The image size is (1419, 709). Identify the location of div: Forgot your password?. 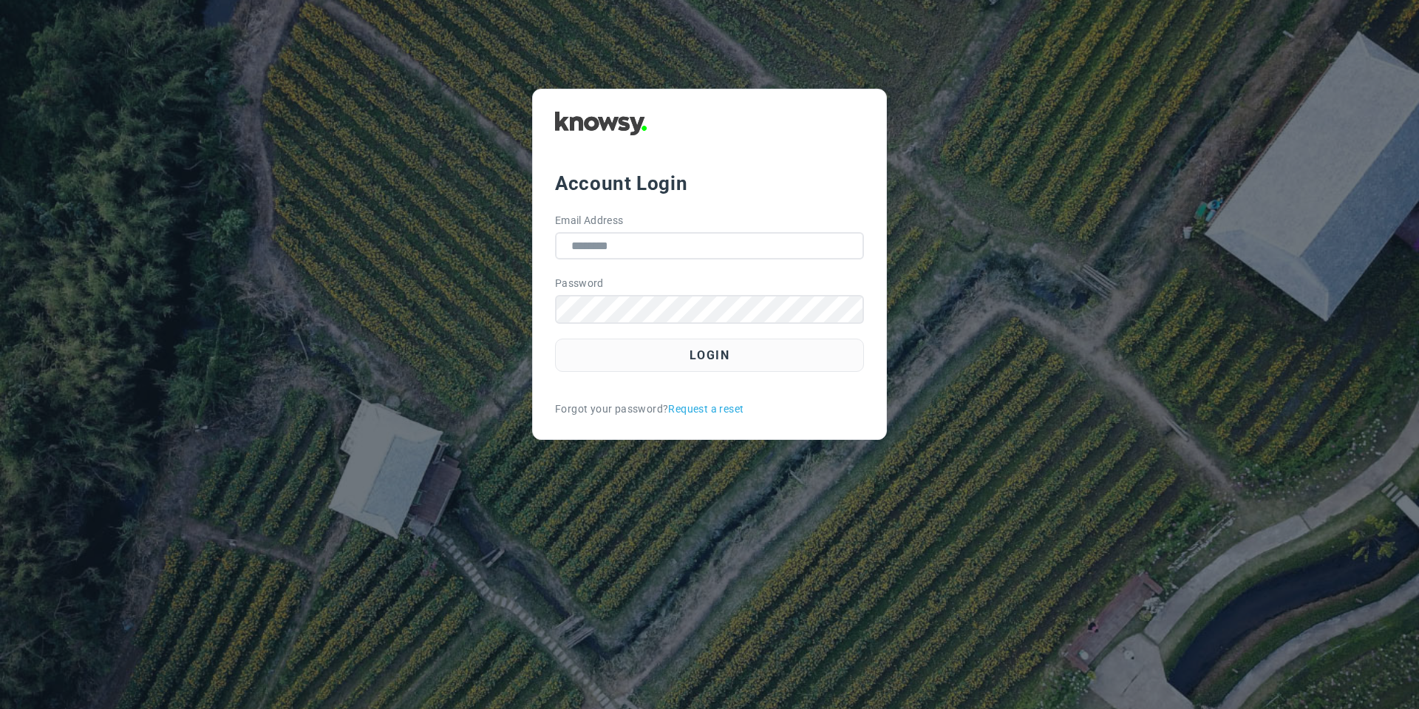
(709, 409).